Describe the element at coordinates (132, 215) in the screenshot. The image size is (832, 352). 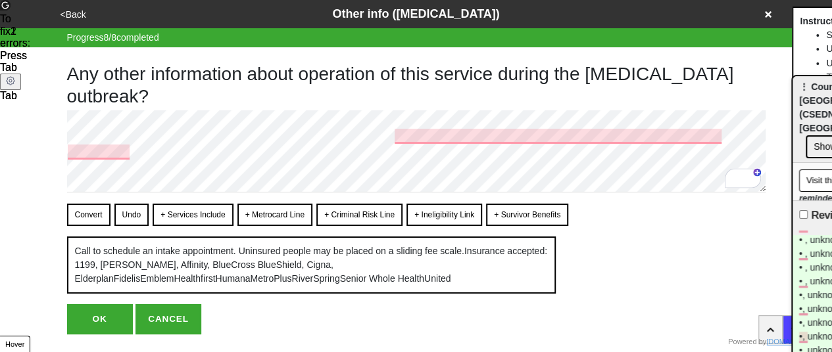
I see `button: Undo` at that location.